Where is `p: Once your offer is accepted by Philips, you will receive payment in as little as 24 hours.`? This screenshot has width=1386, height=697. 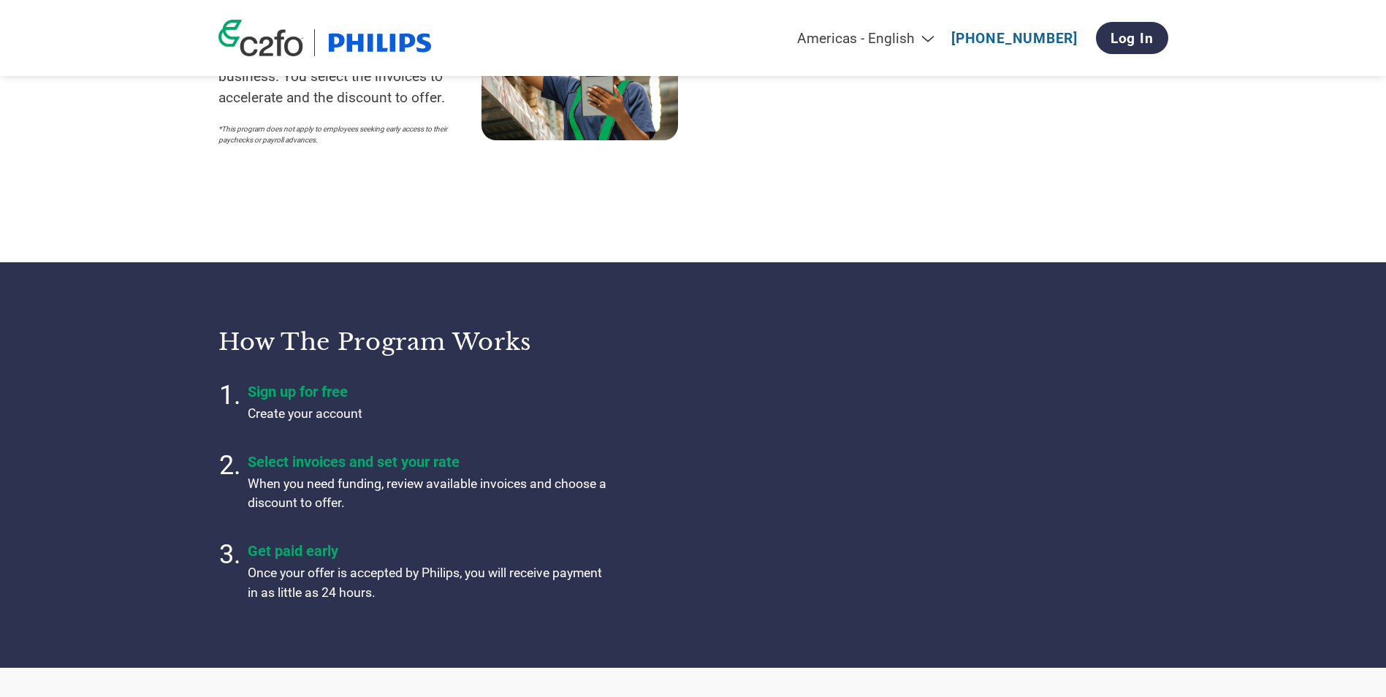
p: Once your offer is accepted by Philips, you will receive payment in as little as 24 hours. is located at coordinates (430, 582).